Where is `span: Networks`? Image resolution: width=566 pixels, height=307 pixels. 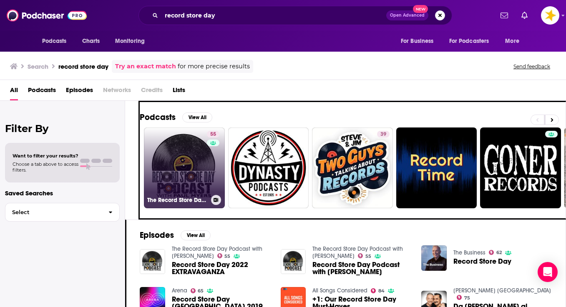
span: Networks is located at coordinates (117, 92).